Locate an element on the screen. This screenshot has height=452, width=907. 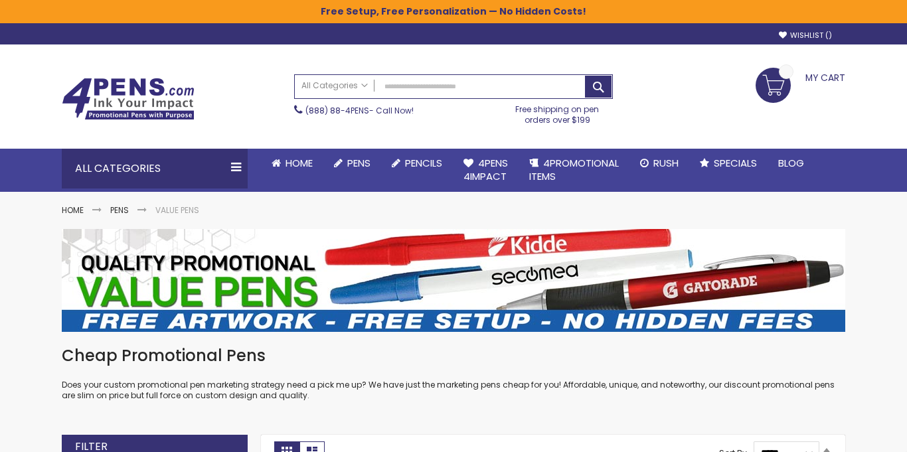
a: Pencils is located at coordinates (417, 163).